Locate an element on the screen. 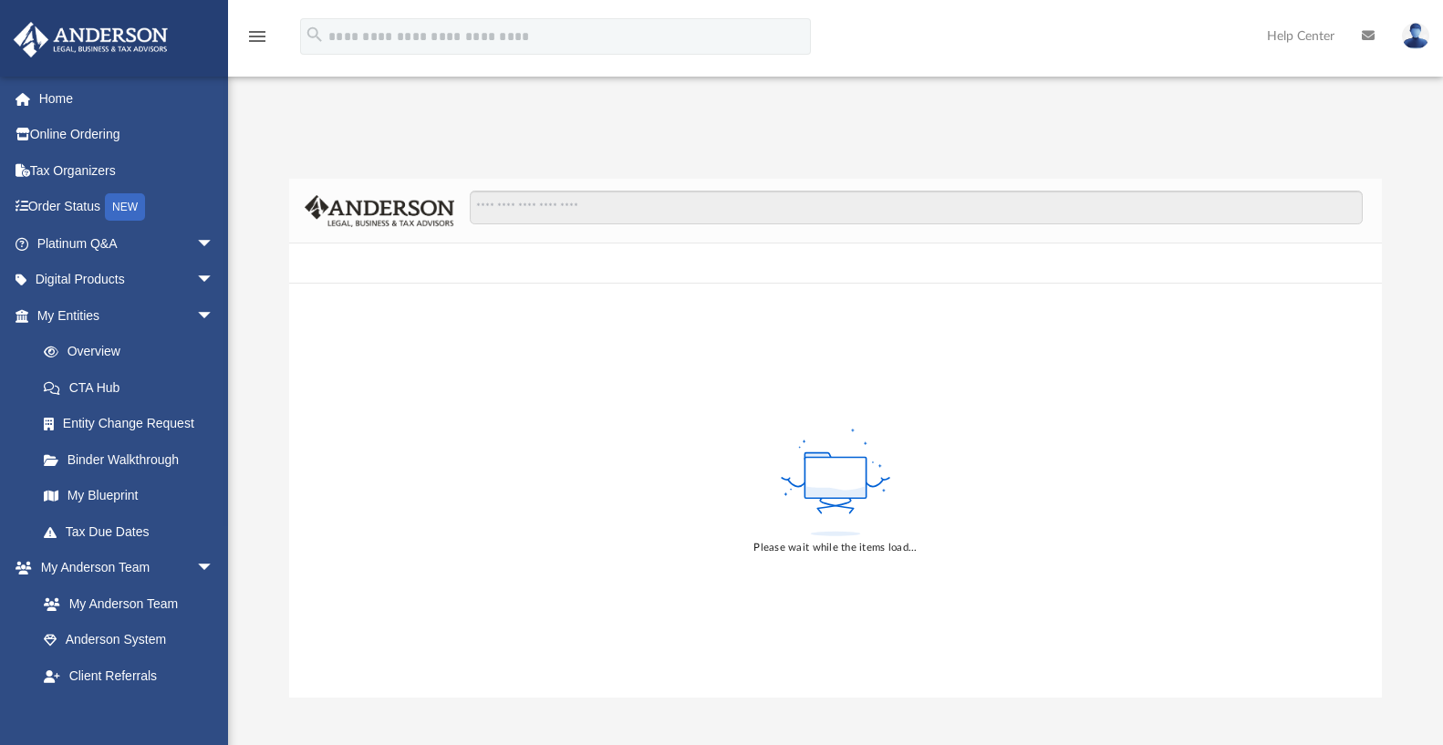  i: menu is located at coordinates (257, 36).